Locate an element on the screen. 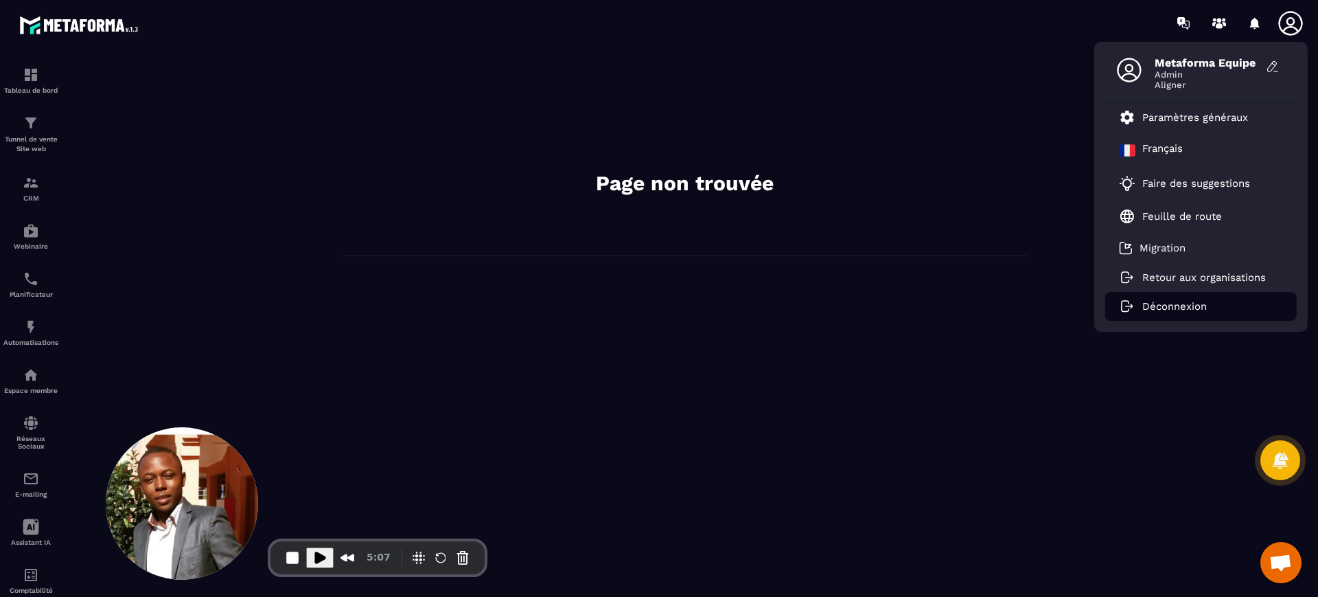 The image size is (1318, 597). p: Planificateur is located at coordinates (31, 294).